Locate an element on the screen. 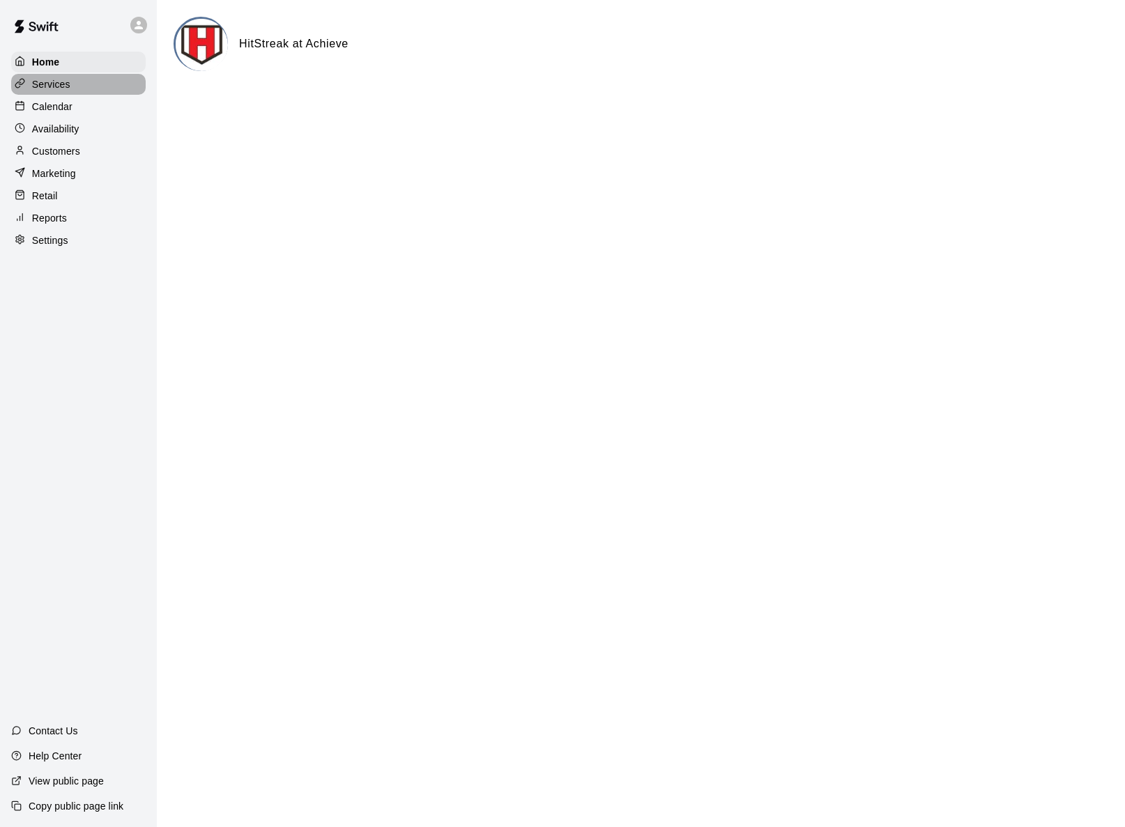  p: Services is located at coordinates (51, 84).